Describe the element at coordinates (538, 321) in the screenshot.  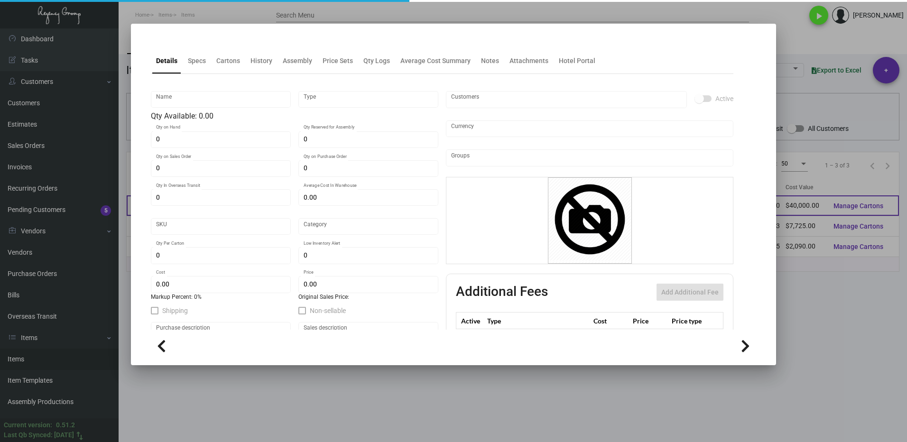
I see `th: Type` at that location.